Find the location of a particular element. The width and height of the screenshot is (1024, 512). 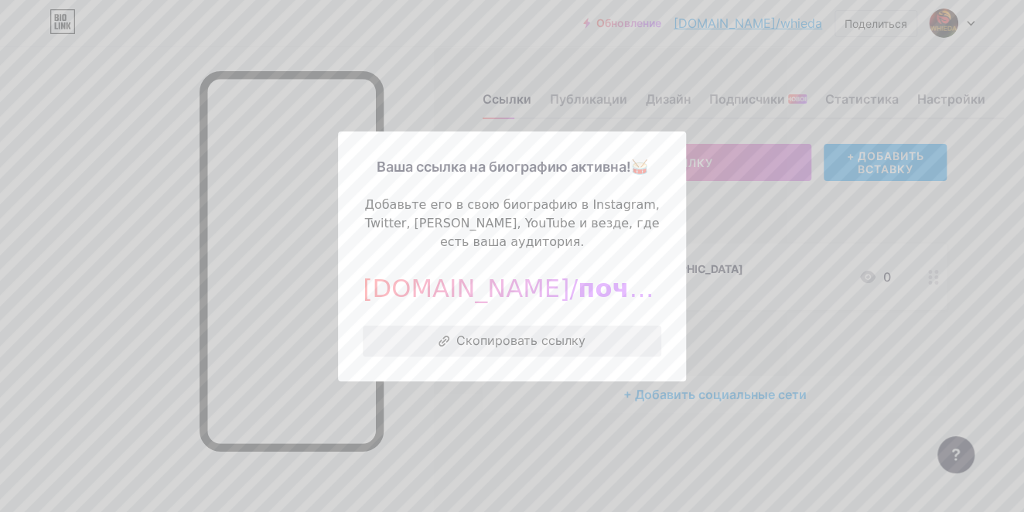

ya-tr-span: почему is located at coordinates (630, 289).